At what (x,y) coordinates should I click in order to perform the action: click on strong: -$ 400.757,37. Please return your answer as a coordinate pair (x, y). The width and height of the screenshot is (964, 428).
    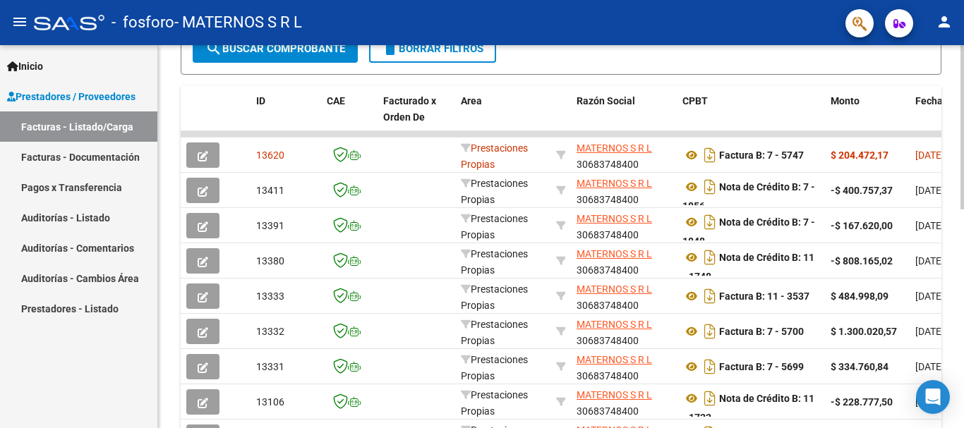
    Looking at the image, I should click on (861, 190).